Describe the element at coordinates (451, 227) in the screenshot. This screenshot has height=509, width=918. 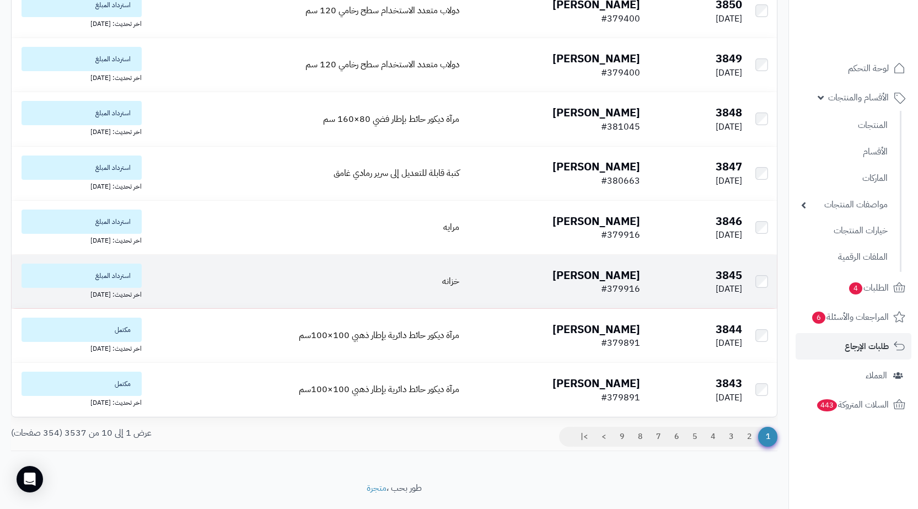
I see `a: مرايه` at that location.